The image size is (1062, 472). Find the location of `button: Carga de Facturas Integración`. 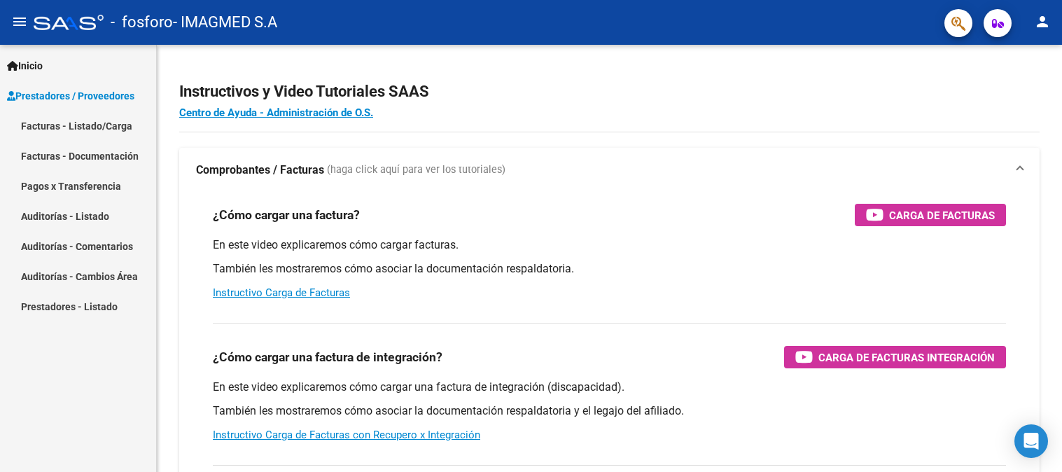

button: Carga de Facturas Integración is located at coordinates (895, 357).